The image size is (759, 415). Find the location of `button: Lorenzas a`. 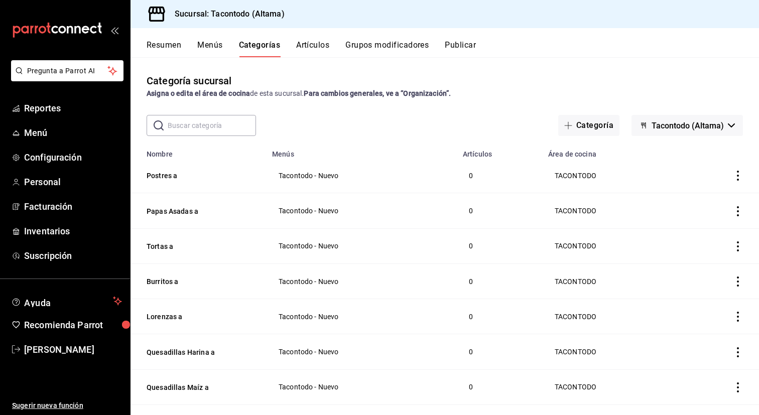

button: Lorenzas a is located at coordinates (197, 317).